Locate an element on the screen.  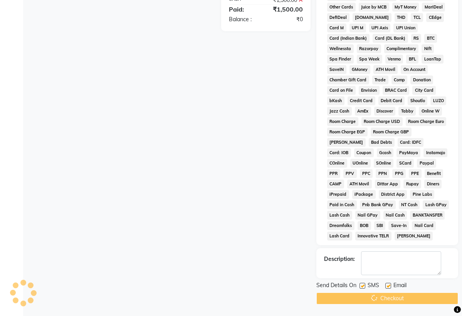
span: UPI Union is located at coordinates (405, 28).